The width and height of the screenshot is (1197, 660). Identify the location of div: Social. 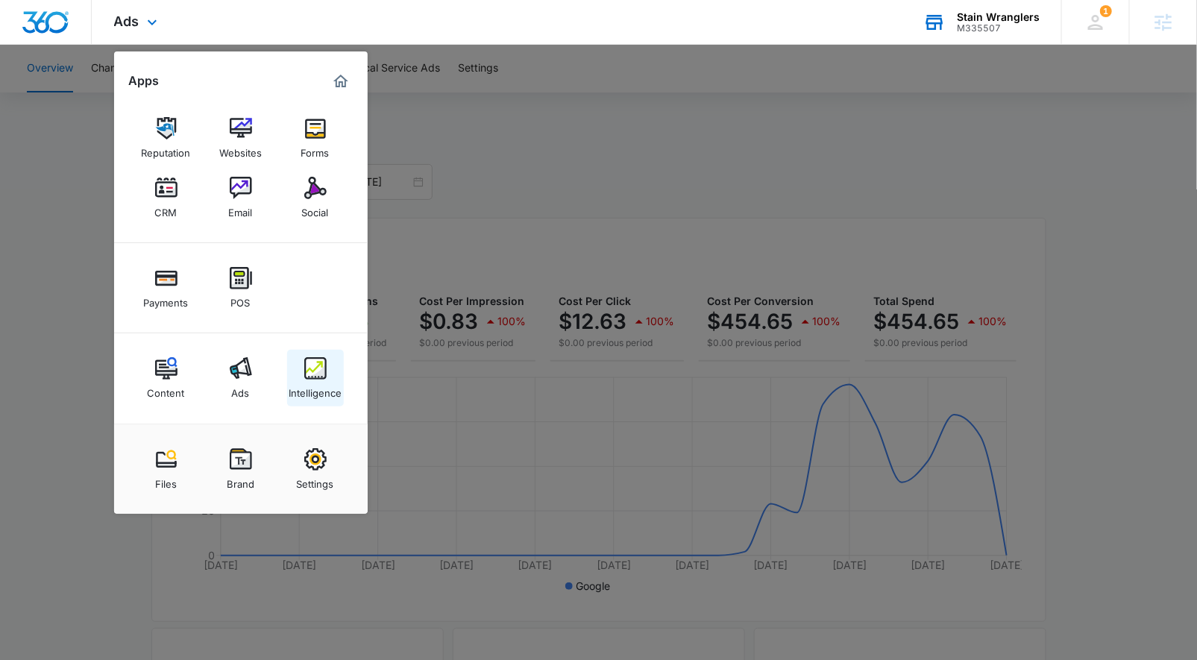
(316, 209).